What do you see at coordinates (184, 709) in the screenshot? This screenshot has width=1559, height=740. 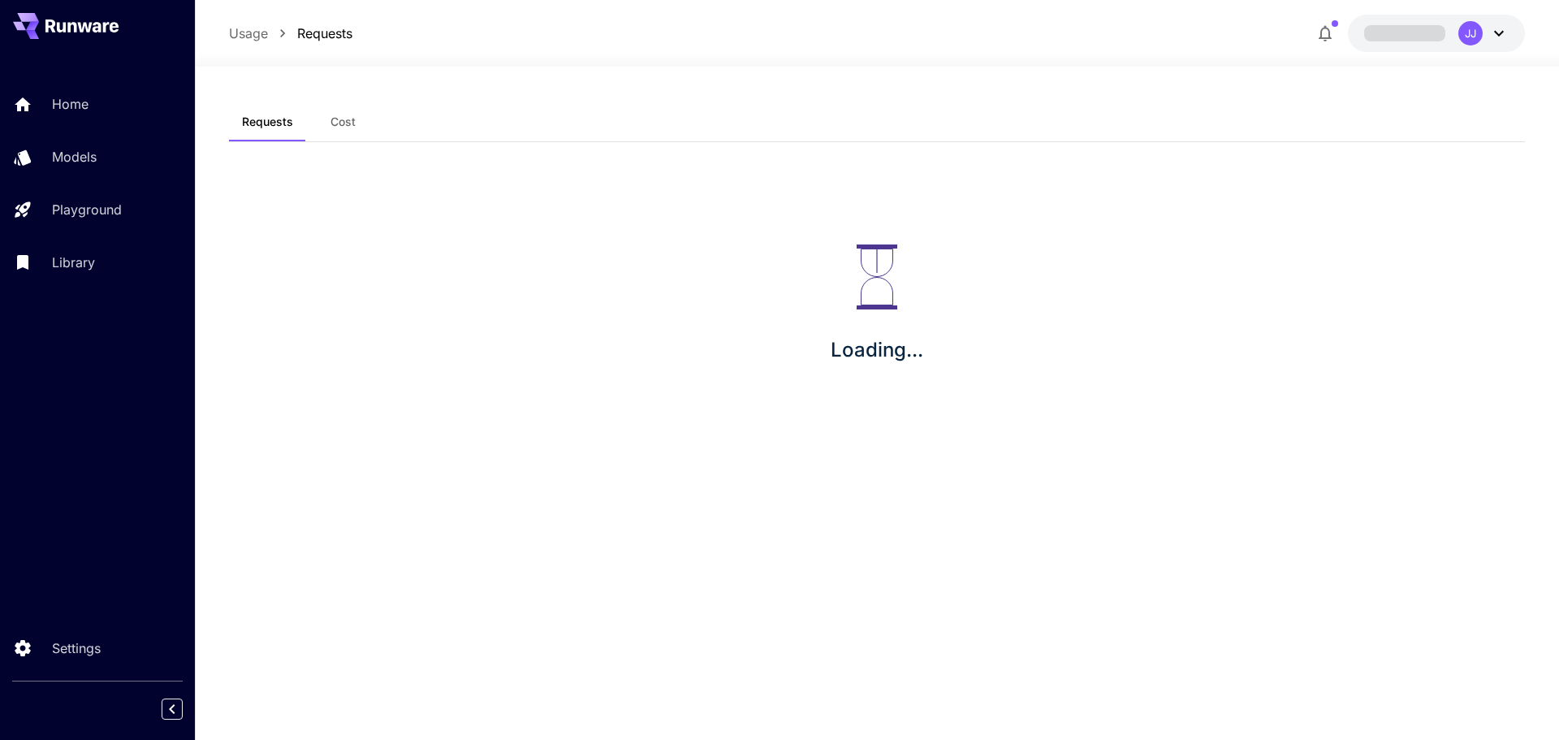 I see `div: Collapse sidebar` at bounding box center [184, 709].